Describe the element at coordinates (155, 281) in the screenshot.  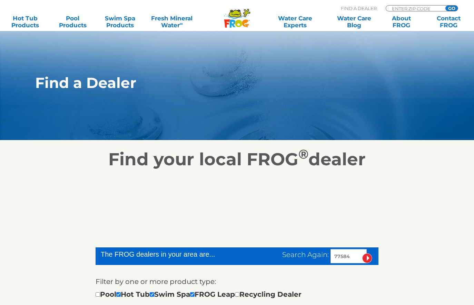
I see `label: Filter by one or more product type:` at that location.